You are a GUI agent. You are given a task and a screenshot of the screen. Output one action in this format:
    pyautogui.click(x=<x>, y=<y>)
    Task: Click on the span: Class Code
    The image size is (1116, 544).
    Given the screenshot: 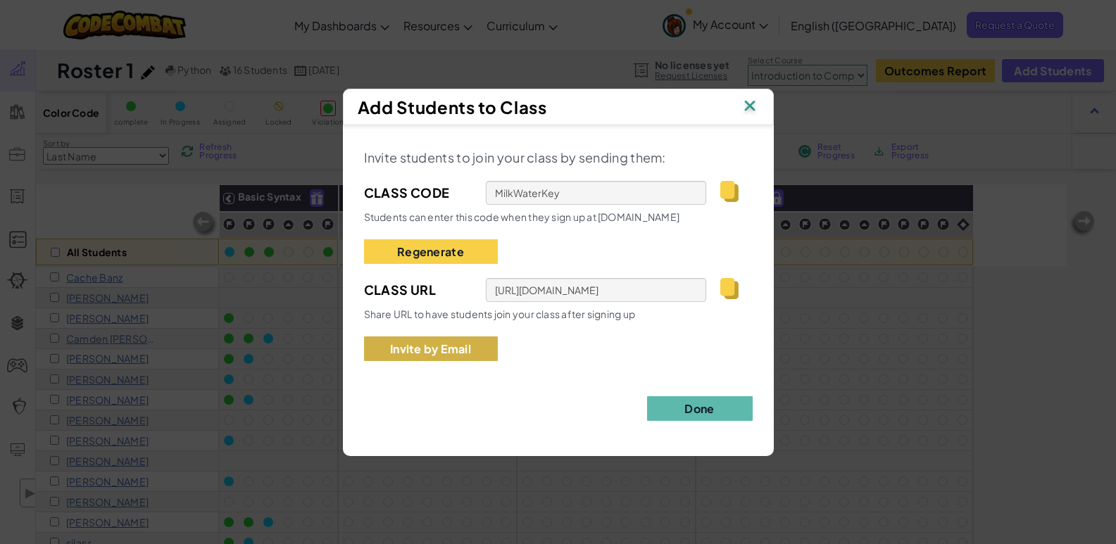 What is the action you would take?
    pyautogui.click(x=417, y=193)
    